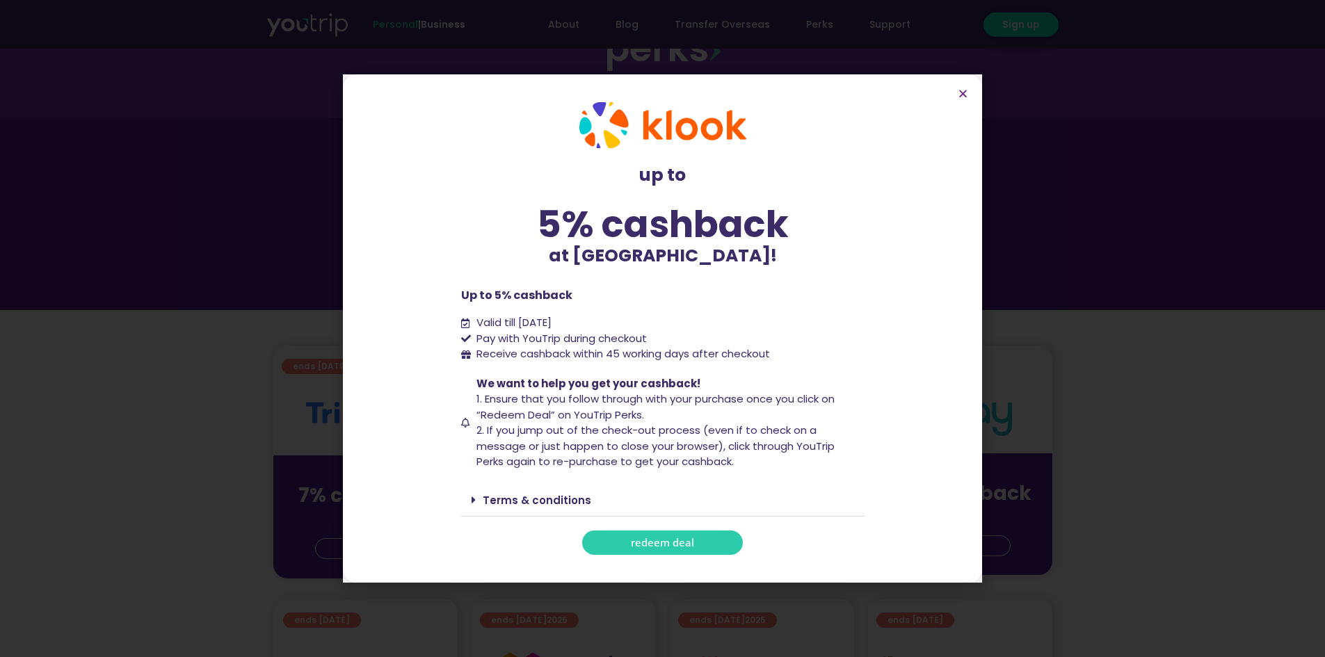  I want to click on div: Terms & conditions, so click(663, 500).